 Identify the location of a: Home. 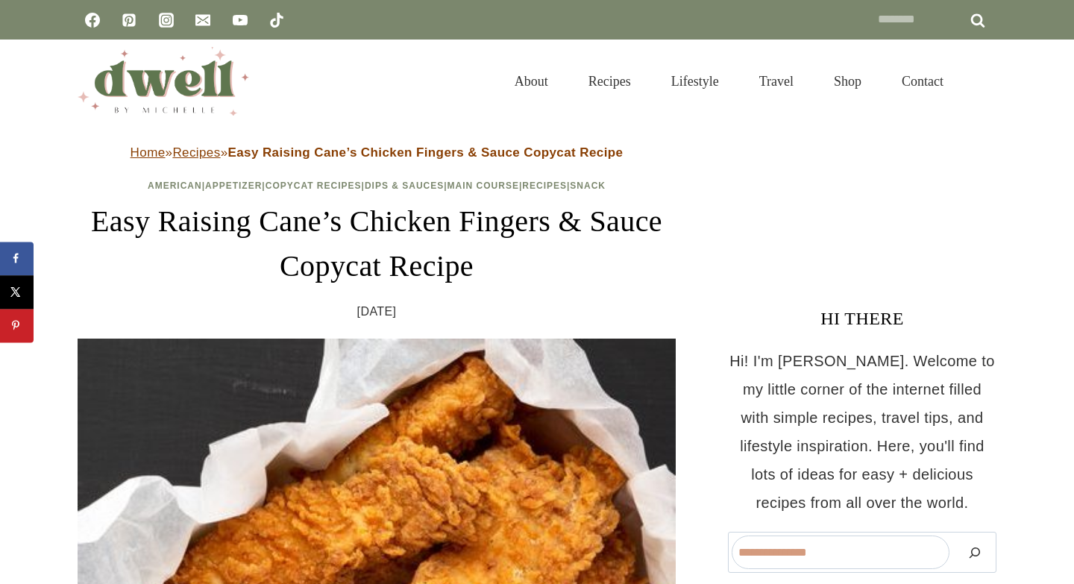
(148, 152).